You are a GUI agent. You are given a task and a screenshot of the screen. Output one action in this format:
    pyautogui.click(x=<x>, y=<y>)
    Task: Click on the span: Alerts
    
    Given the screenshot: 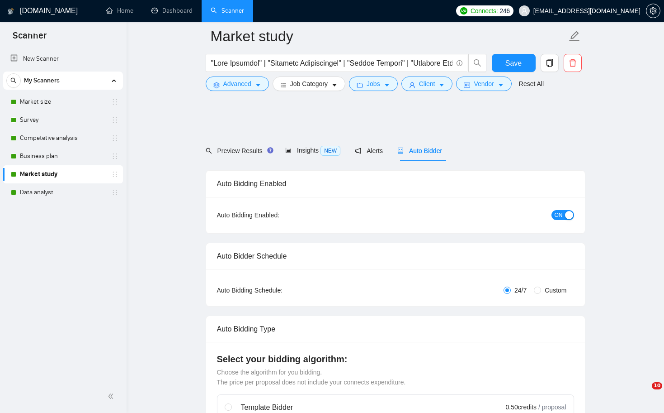 What is the action you would take?
    pyautogui.click(x=369, y=151)
    